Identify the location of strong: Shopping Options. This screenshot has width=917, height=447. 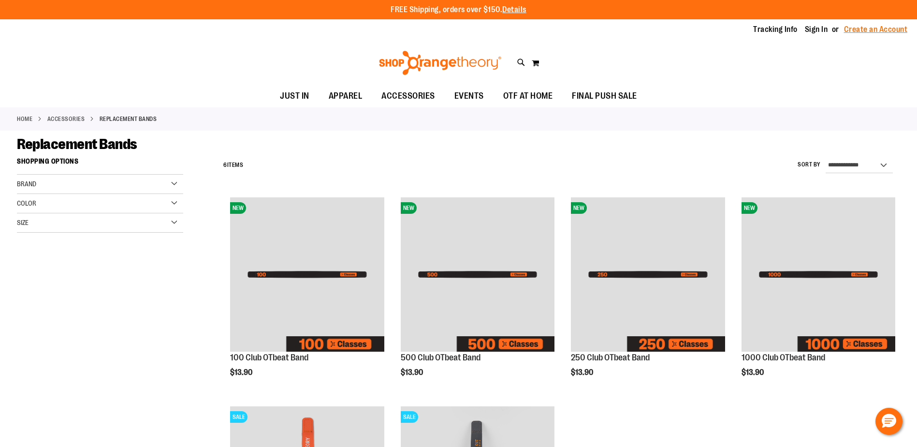
(100, 163).